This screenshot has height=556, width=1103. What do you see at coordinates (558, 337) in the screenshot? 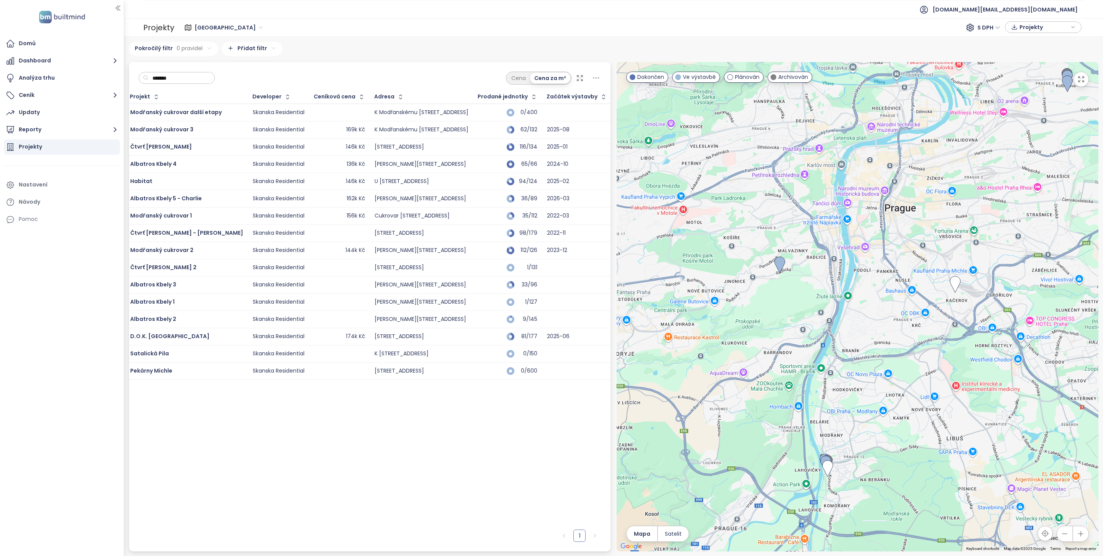
I see `div: 2025-06` at bounding box center [558, 337].